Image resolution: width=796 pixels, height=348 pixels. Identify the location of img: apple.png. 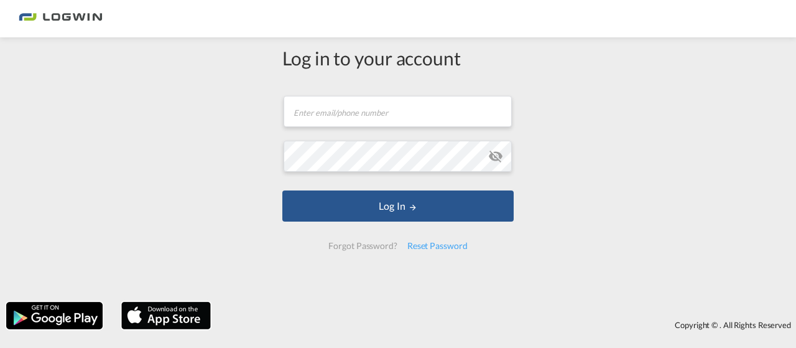
(166, 315).